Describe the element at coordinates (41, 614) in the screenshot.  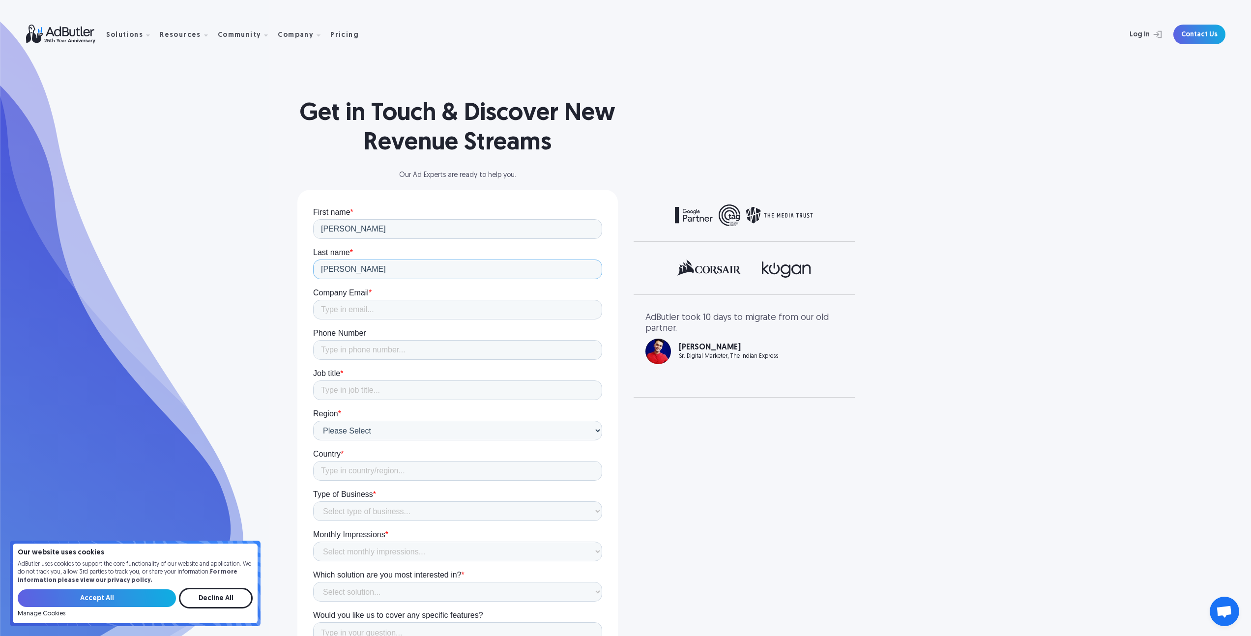
I see `div: Manage Cookies` at that location.